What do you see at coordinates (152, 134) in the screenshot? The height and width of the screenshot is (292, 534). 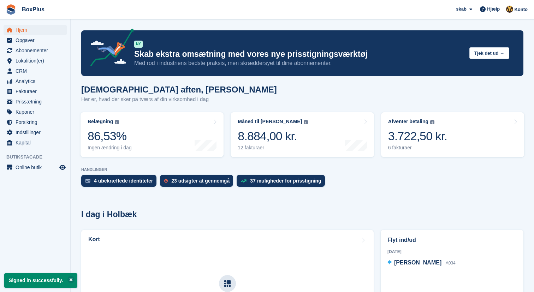 I see `a: Belægning 86,53% Ingen ændring i dag` at bounding box center [152, 134].